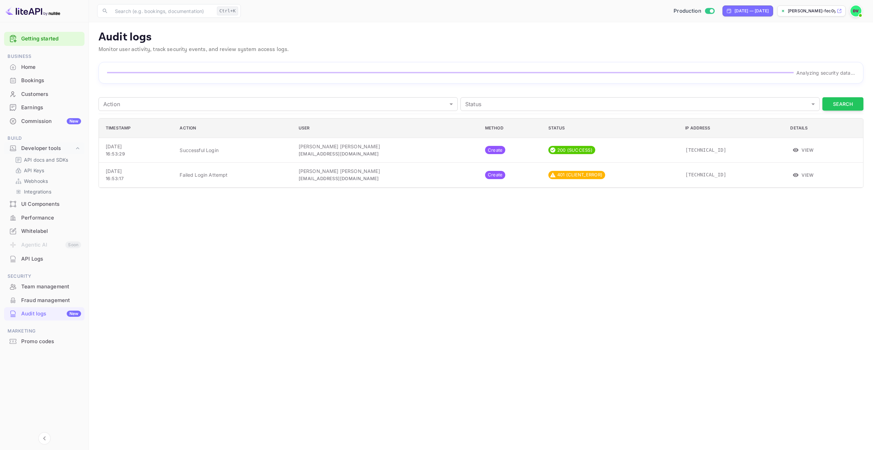 This screenshot has width=873, height=450. Describe the element at coordinates (44, 39) in the screenshot. I see `div: Getting started` at that location.